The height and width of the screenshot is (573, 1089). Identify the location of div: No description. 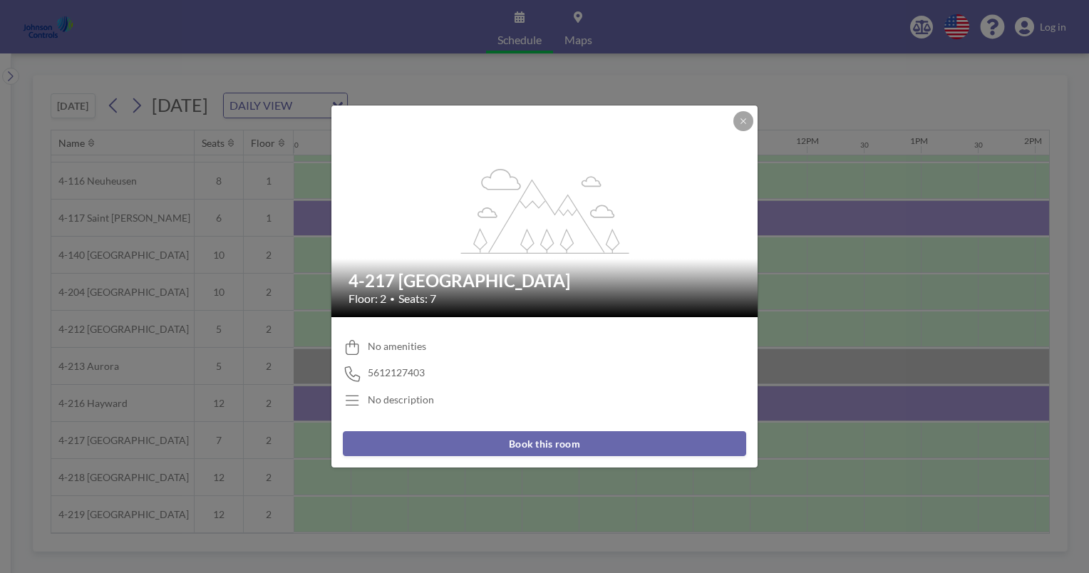
(401, 400).